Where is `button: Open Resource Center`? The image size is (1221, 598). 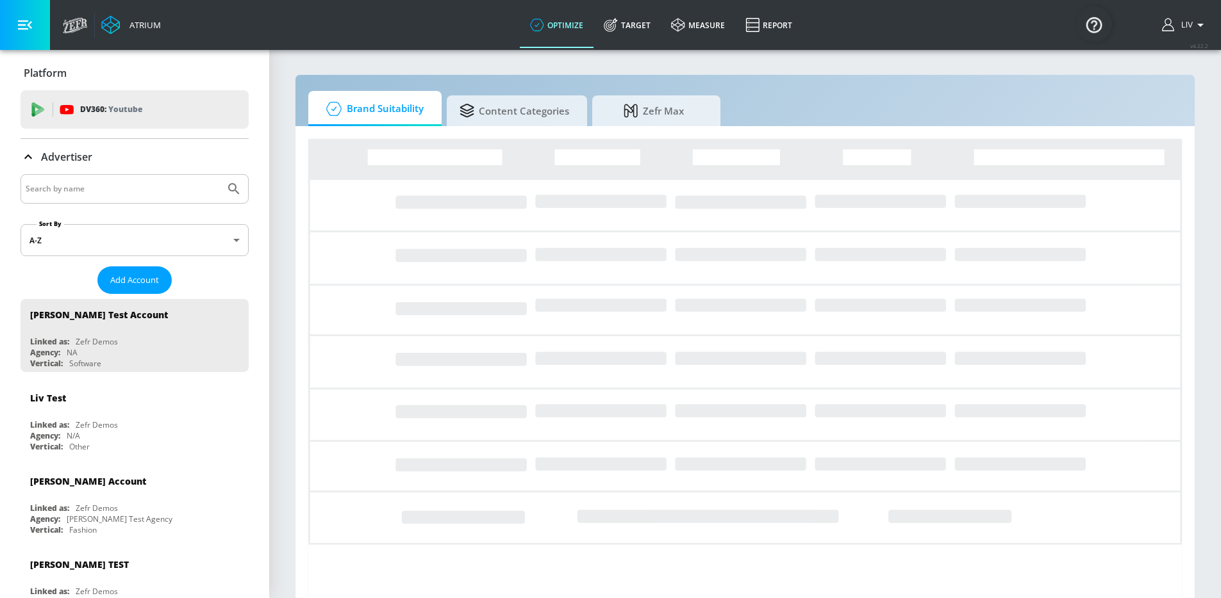
button: Open Resource Center is located at coordinates (1094, 24).